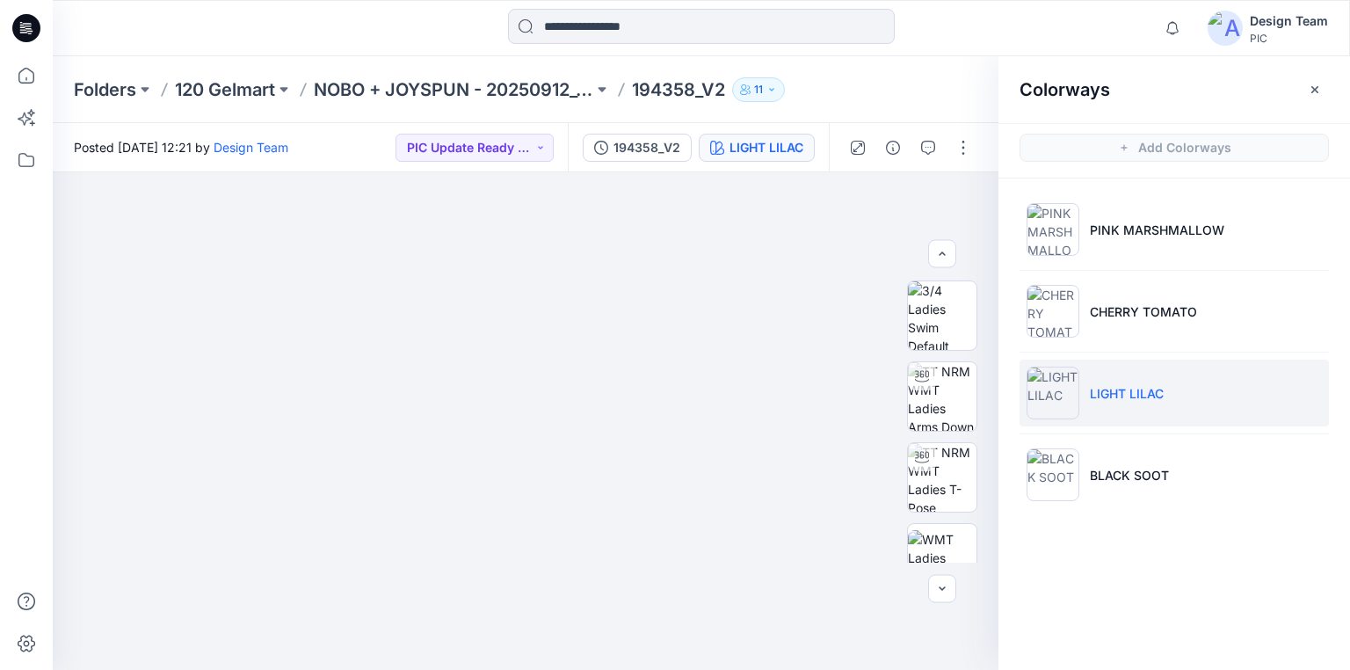  Describe the element at coordinates (1064, 90) in the screenshot. I see `h2: Colorways` at that location.